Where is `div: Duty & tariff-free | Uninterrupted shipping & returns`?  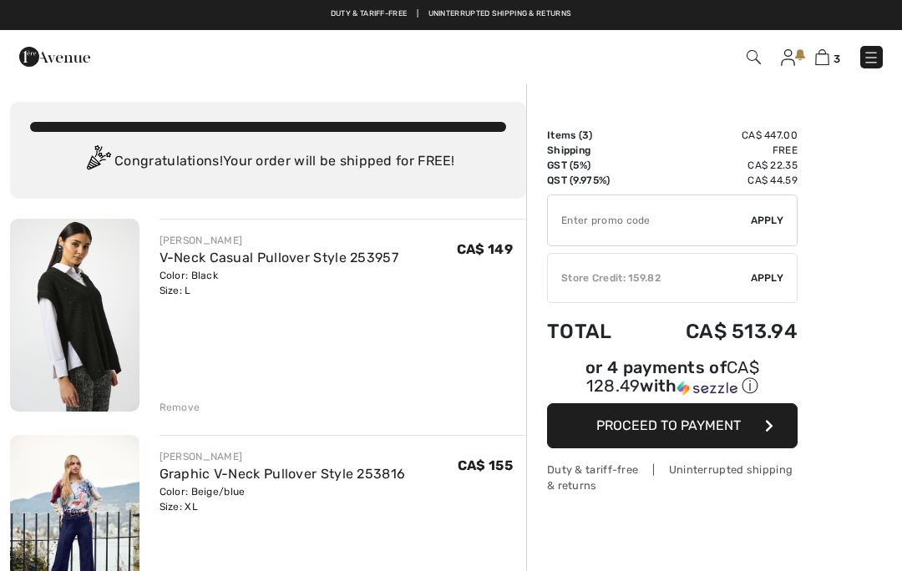 div: Duty & tariff-free | Uninterrupted shipping & returns is located at coordinates (672, 478).